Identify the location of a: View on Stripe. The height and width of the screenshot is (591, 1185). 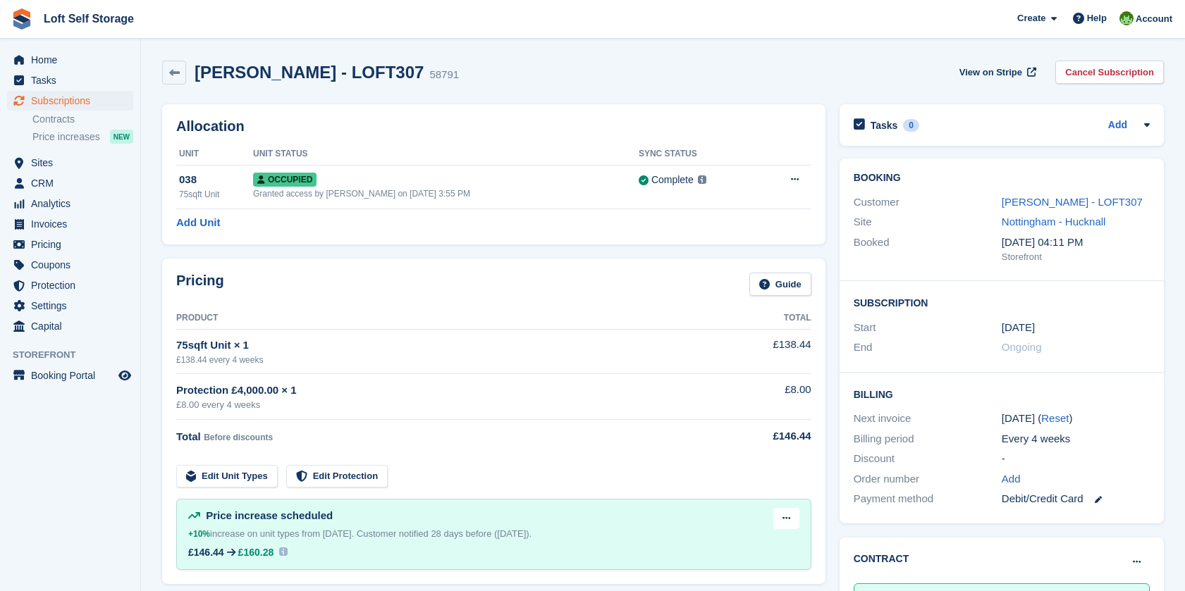
(996, 72).